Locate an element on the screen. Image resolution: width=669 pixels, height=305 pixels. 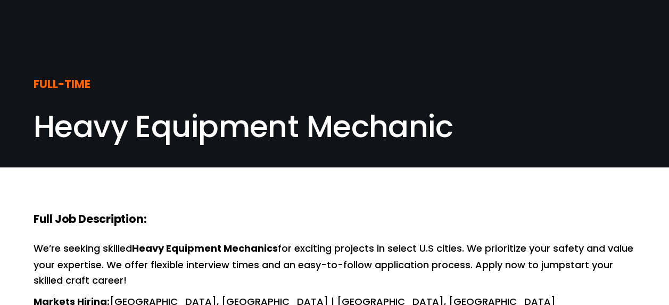
span: Heavy Equipment Mechanic is located at coordinates (243, 126).